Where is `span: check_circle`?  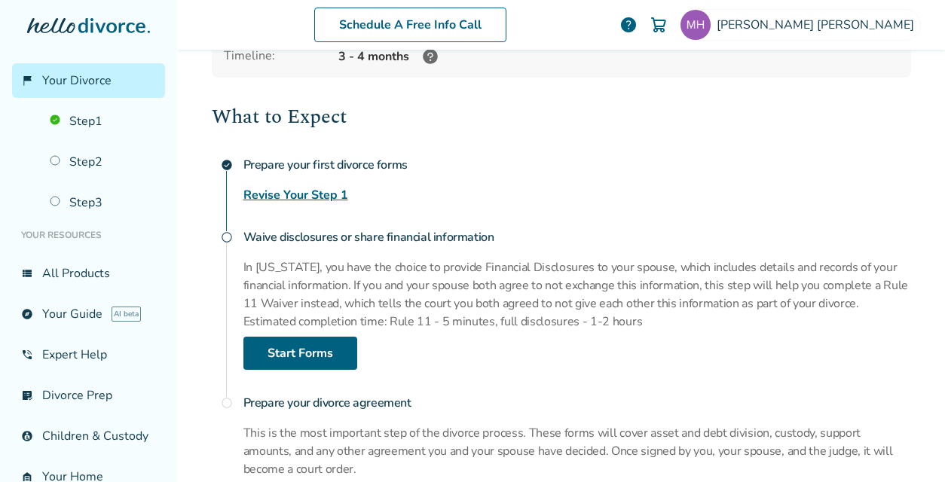 span: check_circle is located at coordinates (227, 165).